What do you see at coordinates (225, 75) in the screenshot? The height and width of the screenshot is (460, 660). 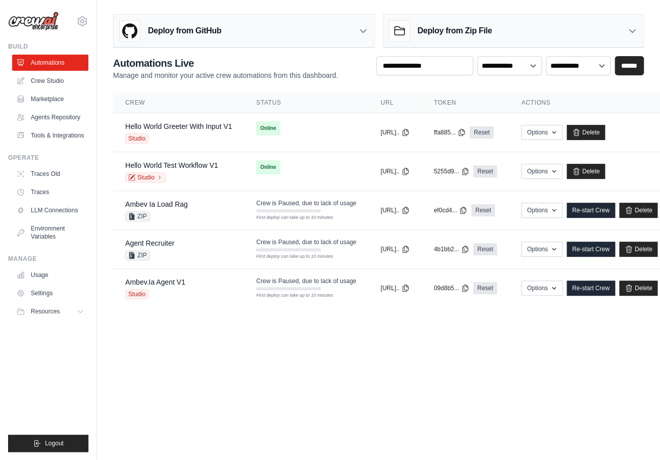 I see `p: Manage and monitor your active crew automations from this dashboard.` at bounding box center [225, 75].